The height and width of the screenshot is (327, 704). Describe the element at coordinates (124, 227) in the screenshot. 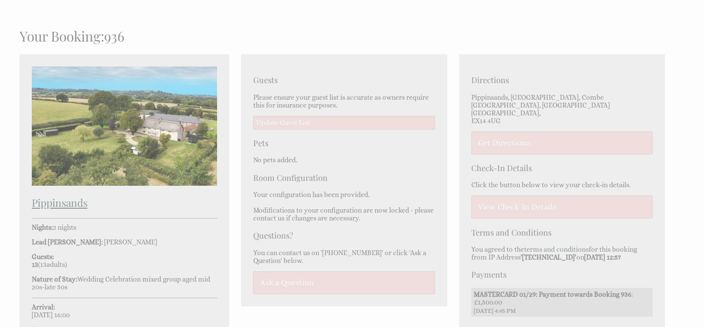

I see `p: 2 nights` at that location.